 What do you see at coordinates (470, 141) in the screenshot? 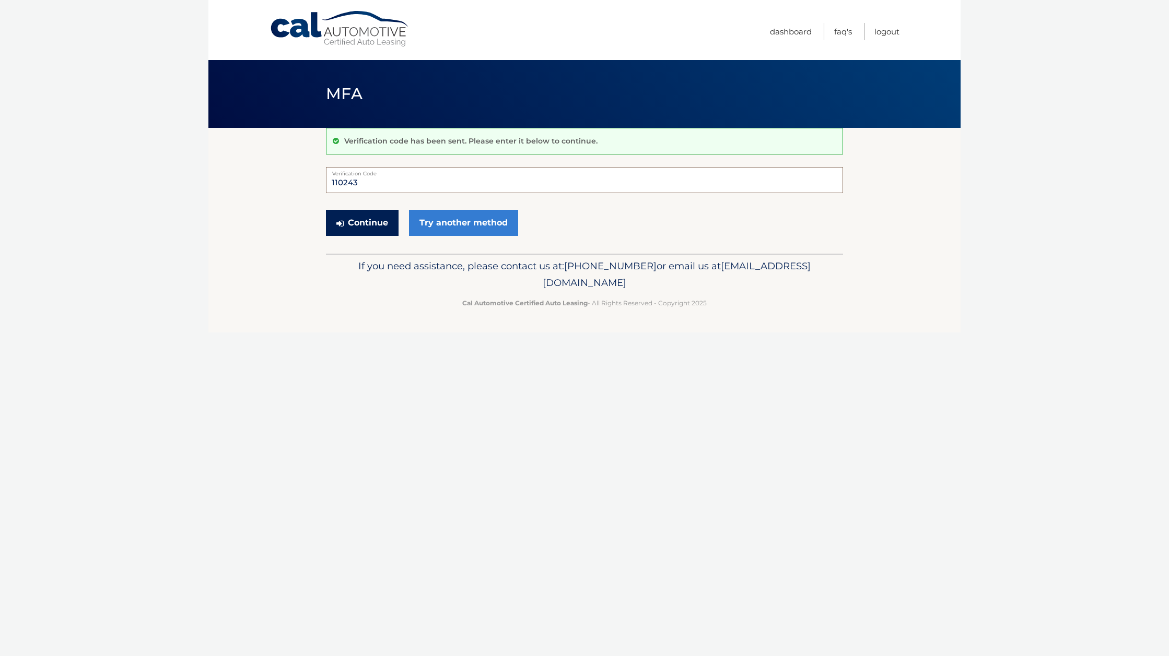
I see `p: Verification code has been sent. Please enter it below to continue.` at bounding box center [470, 141].